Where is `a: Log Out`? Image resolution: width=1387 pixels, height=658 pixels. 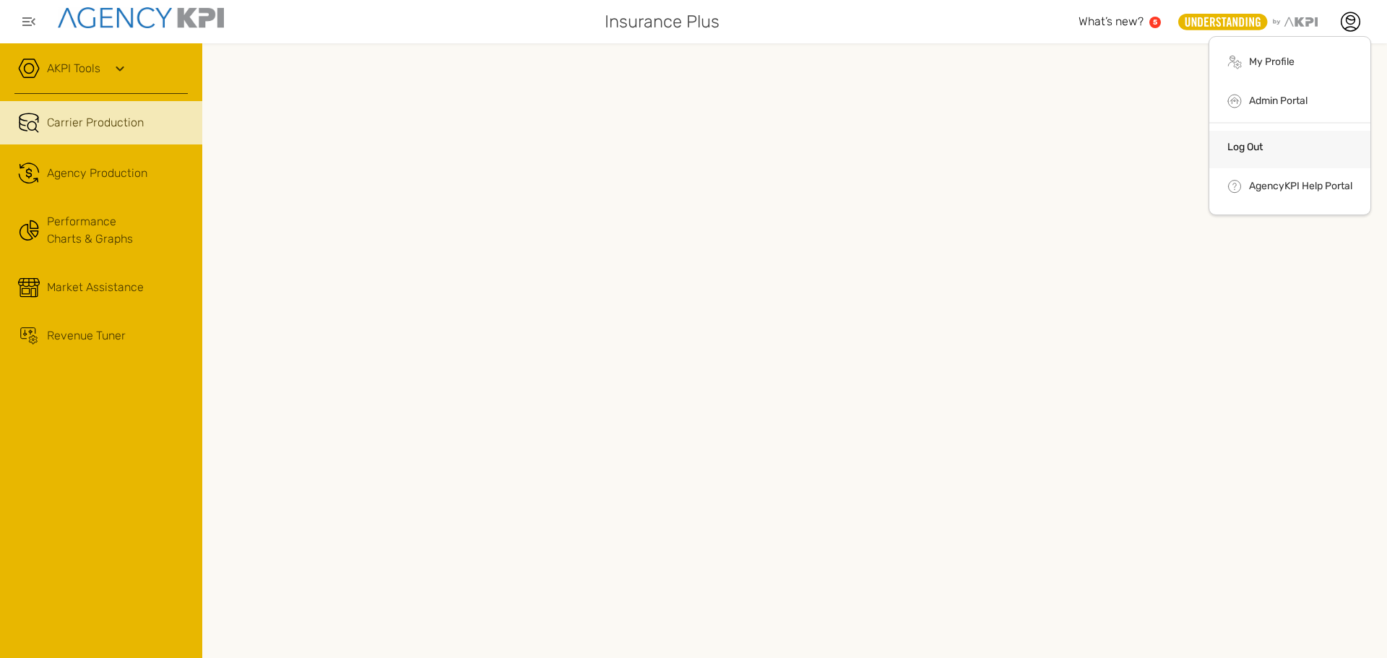 a: Log Out is located at coordinates (1244, 147).